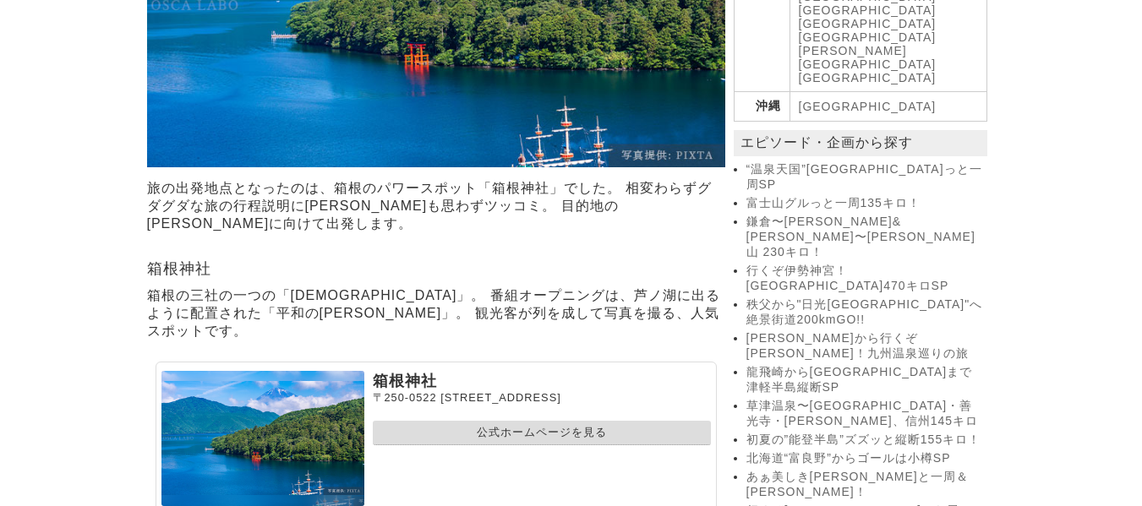  Describe the element at coordinates (761, 106) in the screenshot. I see `th: 沖縄` at that location.